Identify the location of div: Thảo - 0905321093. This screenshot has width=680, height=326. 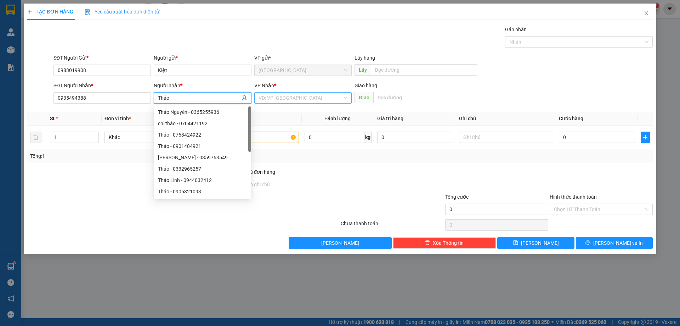
(202, 191).